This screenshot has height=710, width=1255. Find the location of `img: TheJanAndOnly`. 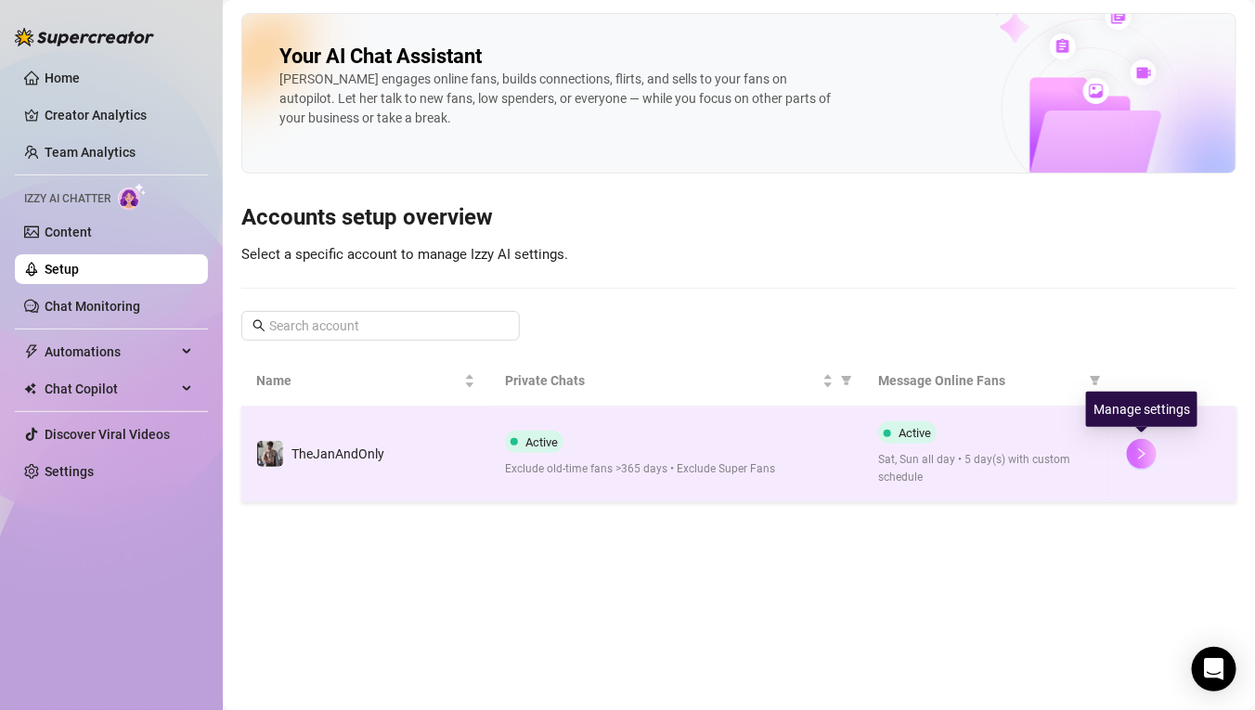

img: TheJanAndOnly is located at coordinates (270, 454).